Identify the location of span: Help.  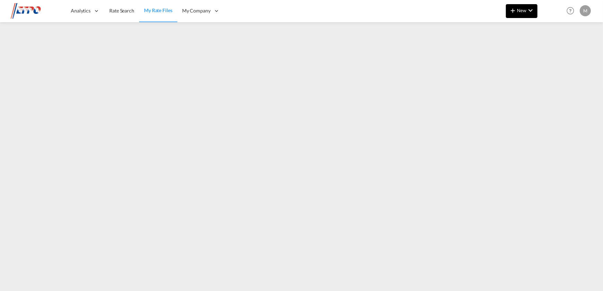
(570, 11).